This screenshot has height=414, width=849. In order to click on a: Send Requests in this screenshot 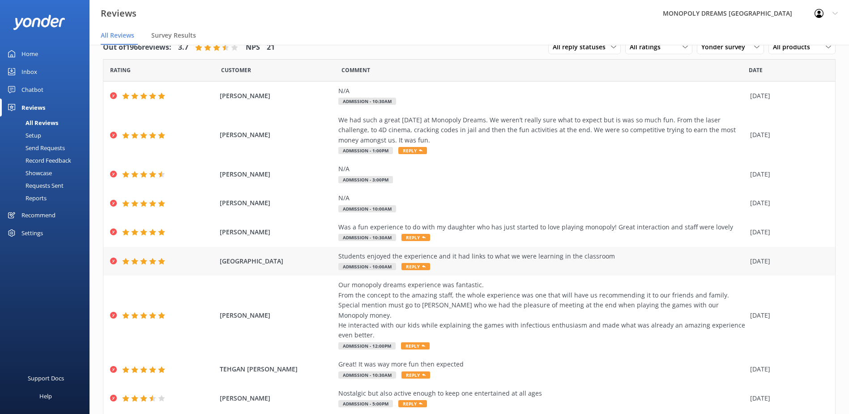, I will do `click(47, 148)`.